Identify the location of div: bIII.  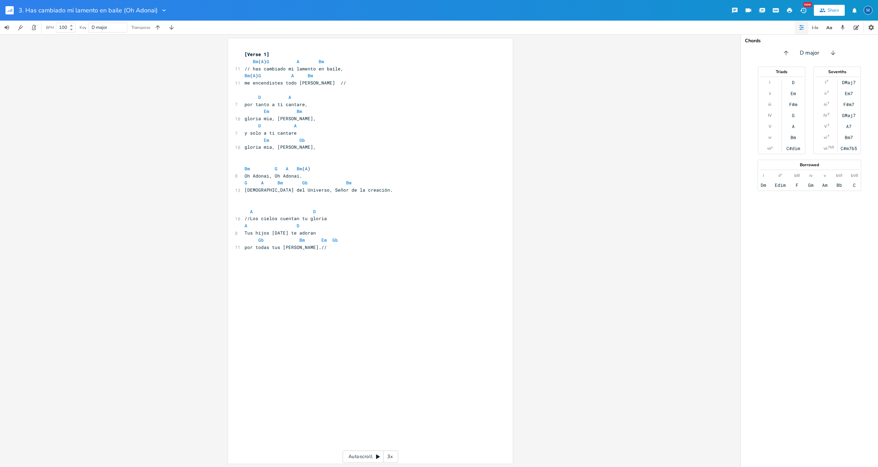
(797, 175).